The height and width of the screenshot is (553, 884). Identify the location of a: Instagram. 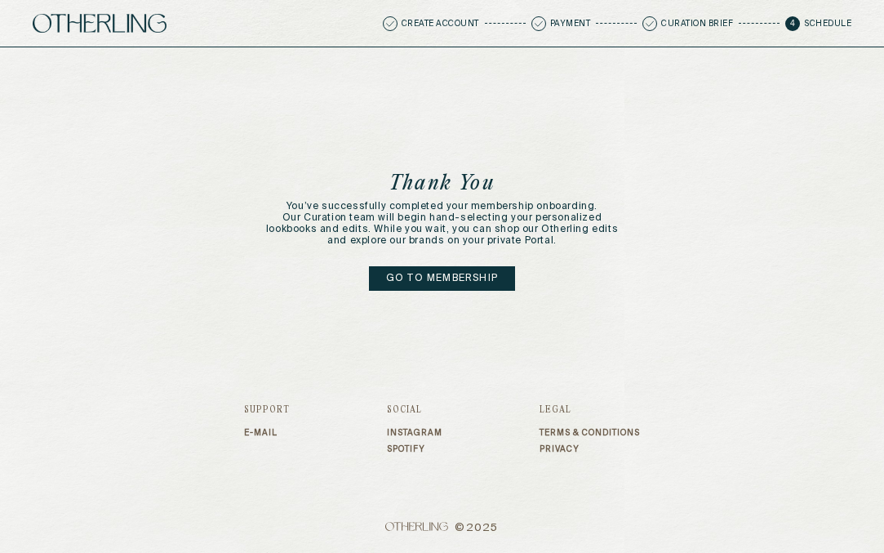
(415, 433).